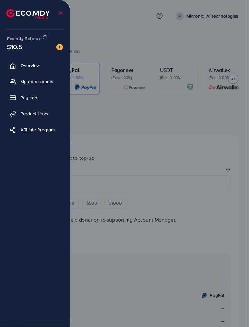  What do you see at coordinates (35, 82) in the screenshot?
I see `a: My ad accounts` at bounding box center [35, 82].